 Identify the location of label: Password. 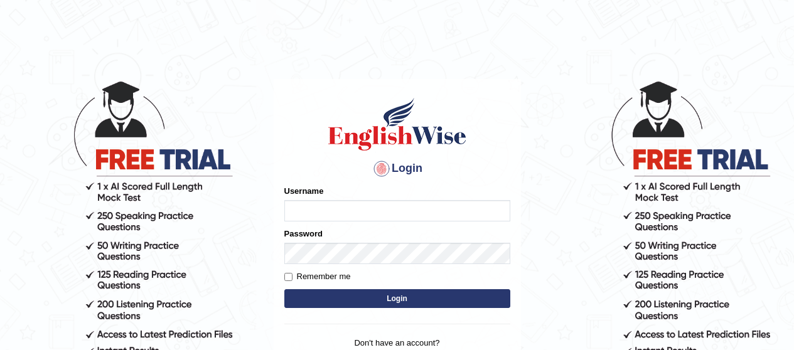
(303, 233).